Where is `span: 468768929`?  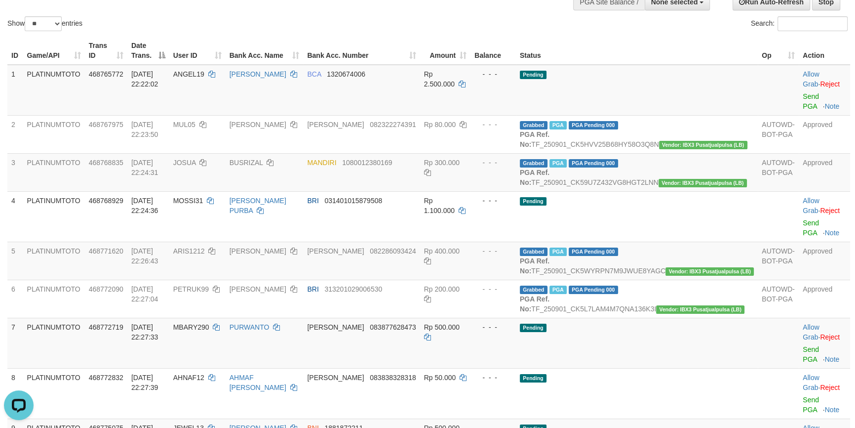 span: 468768929 is located at coordinates (106, 201).